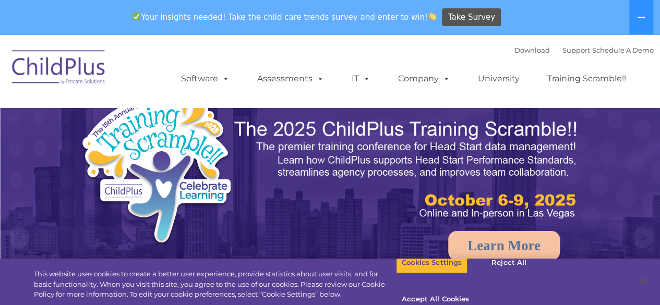  What do you see at coordinates (284, 17) in the screenshot?
I see `span: Your insights needed! Take the child care trends survey and enter to win!` at bounding box center [284, 17].